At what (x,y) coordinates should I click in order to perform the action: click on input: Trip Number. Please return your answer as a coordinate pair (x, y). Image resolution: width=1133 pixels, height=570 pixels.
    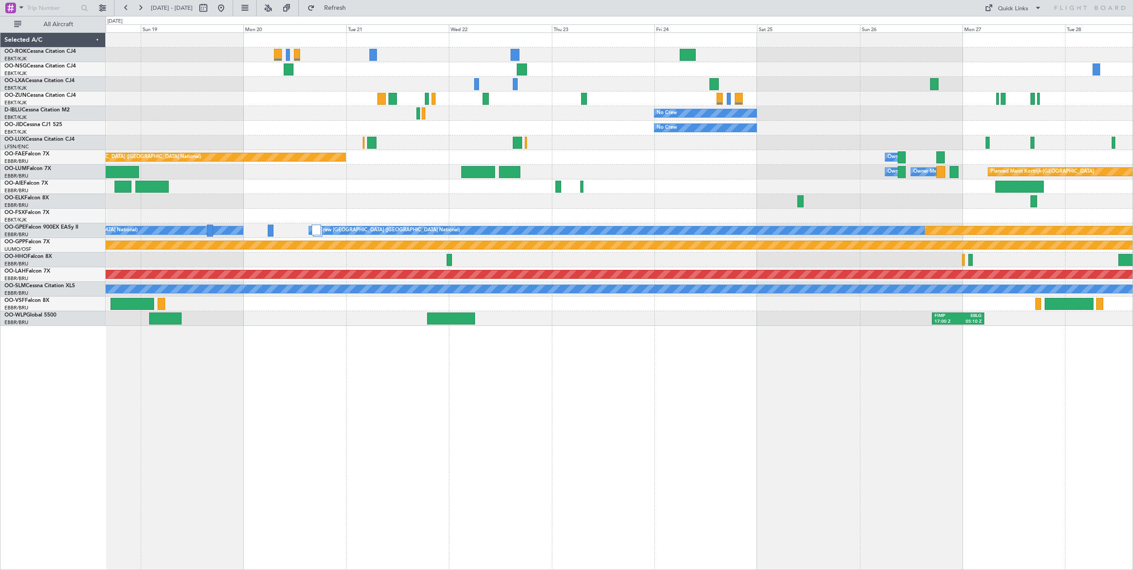
    Looking at the image, I should click on (52, 8).